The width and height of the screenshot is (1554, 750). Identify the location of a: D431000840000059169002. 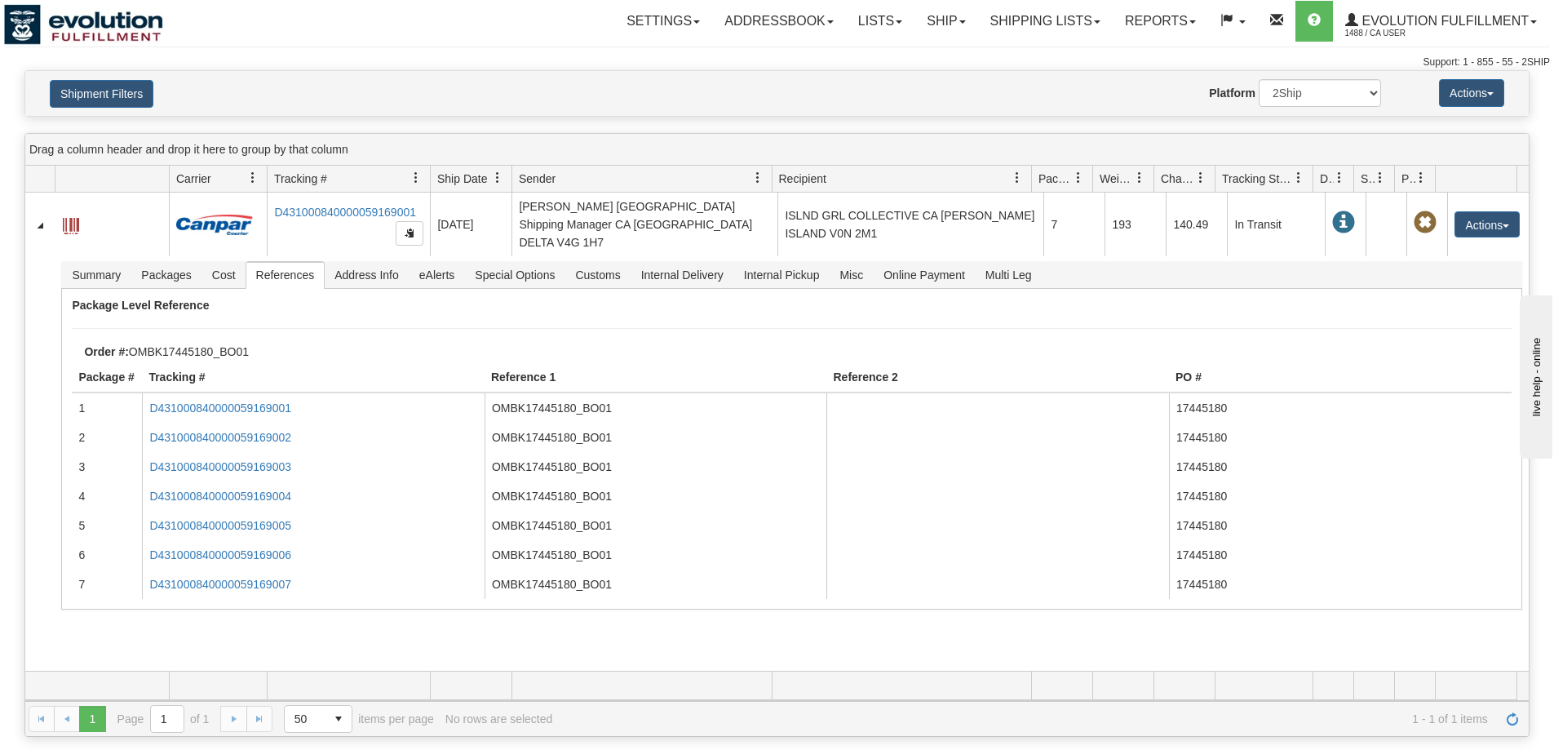
(220, 437).